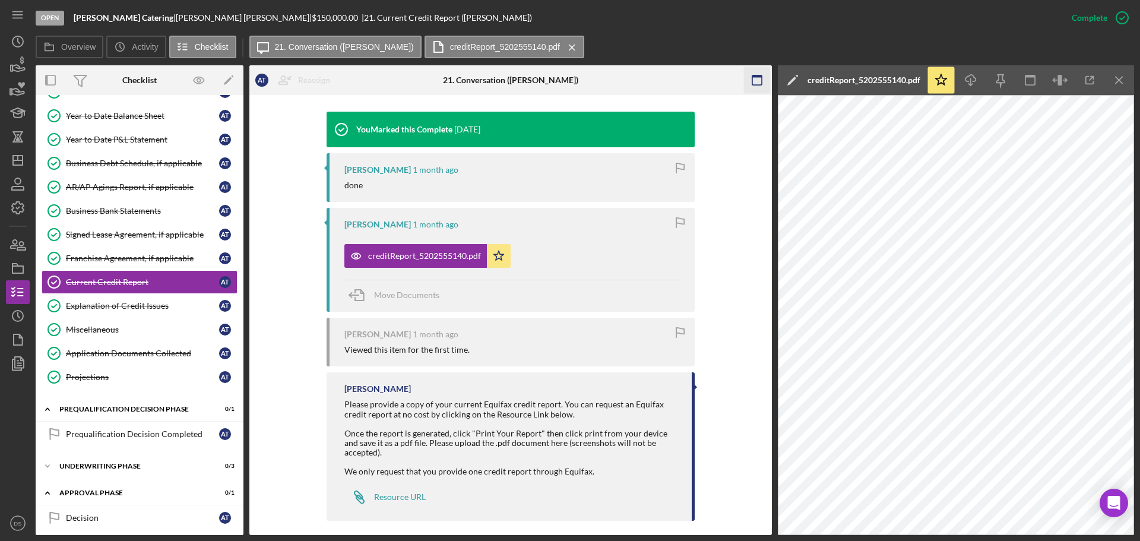 The height and width of the screenshot is (541, 1140). What do you see at coordinates (296, 80) in the screenshot?
I see `button: ATReassign` at bounding box center [296, 80].